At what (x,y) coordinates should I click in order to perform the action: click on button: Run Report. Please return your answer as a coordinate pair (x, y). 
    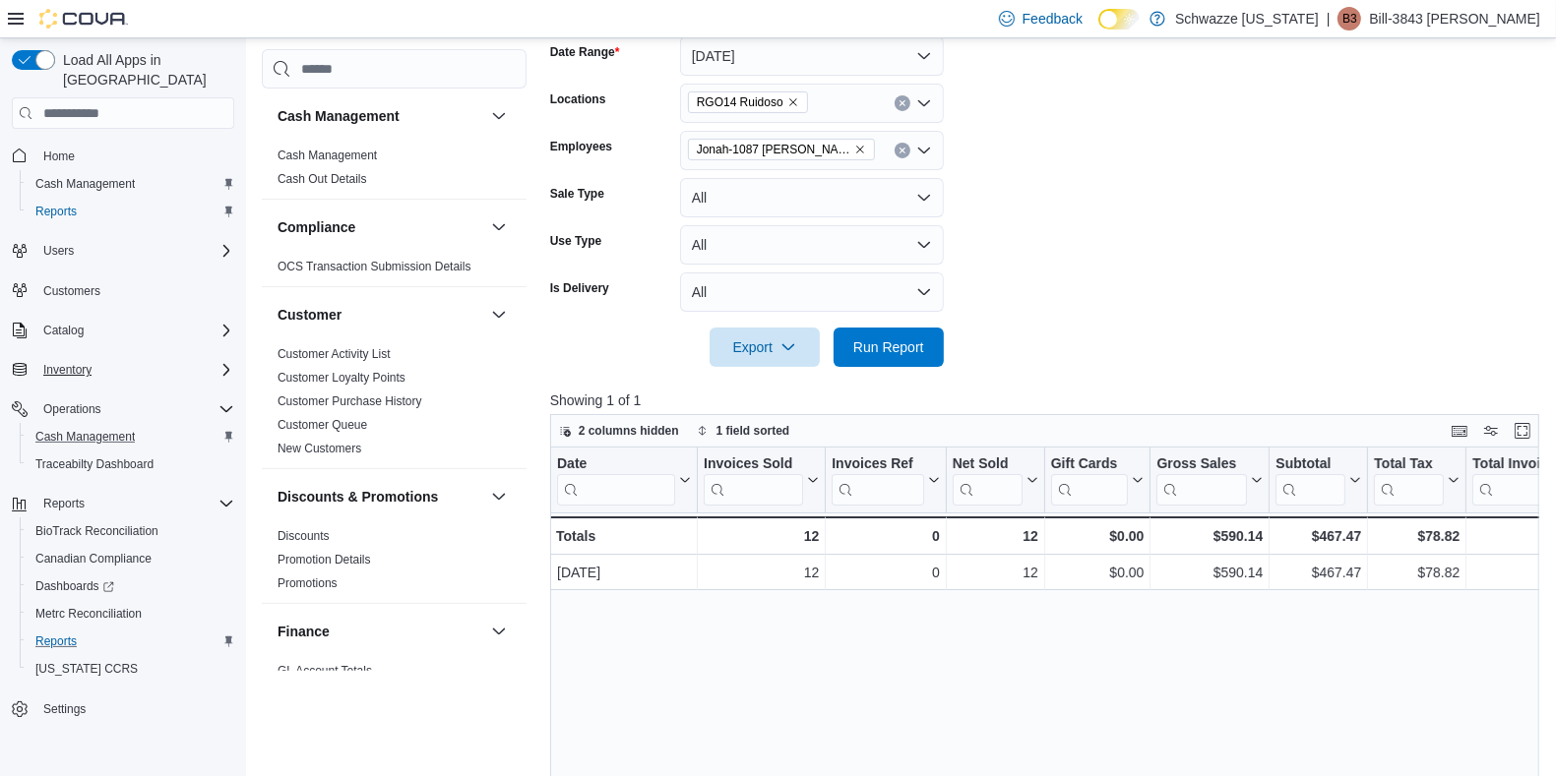
    Looking at the image, I should click on (889, 347).